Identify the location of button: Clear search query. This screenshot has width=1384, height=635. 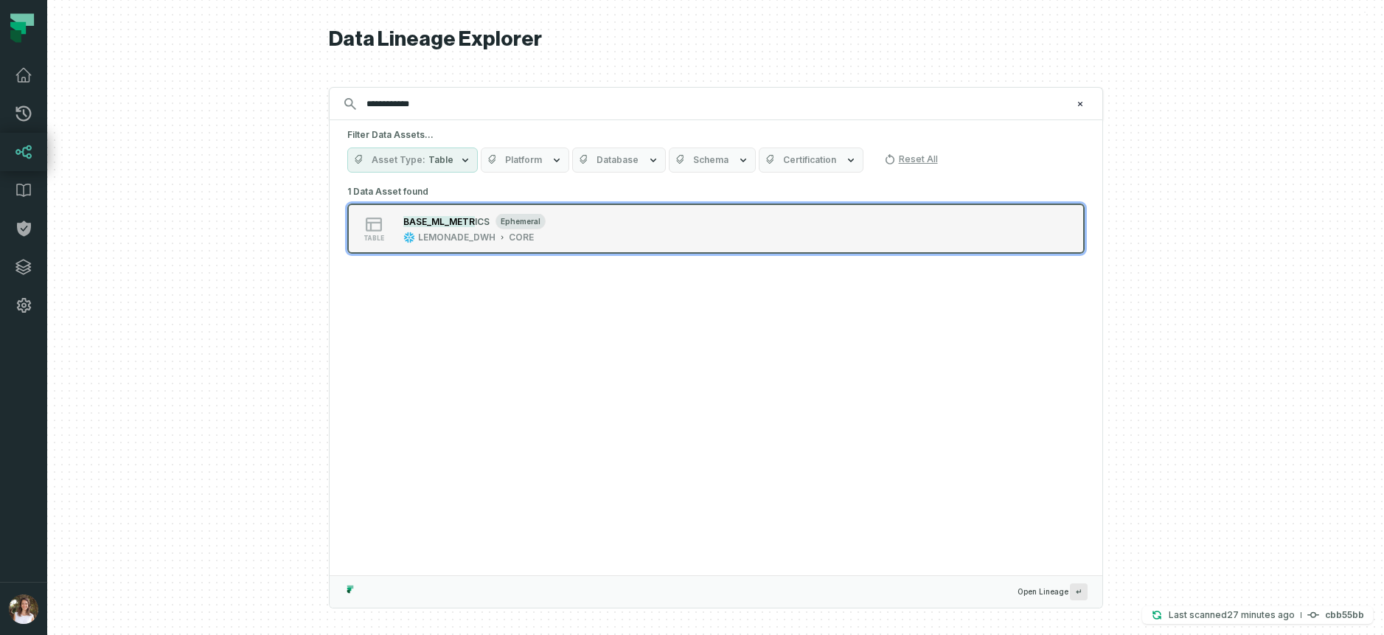
(1080, 104).